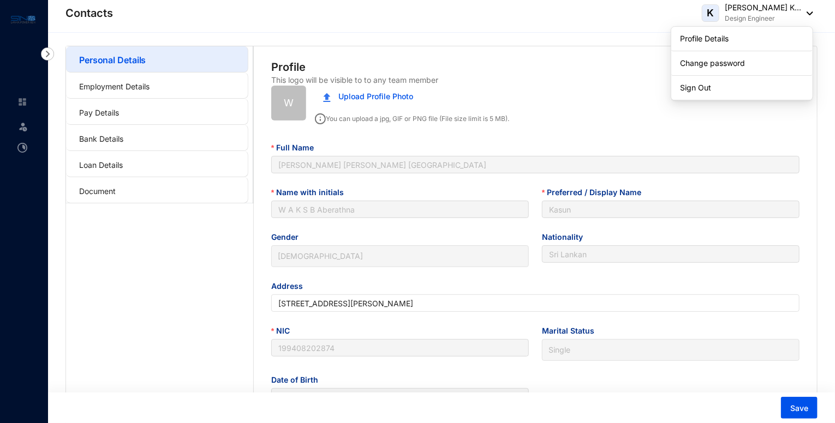 This screenshot has width=835, height=423. Describe the element at coordinates (355, 80) in the screenshot. I see `p: This logo will be visible to to any team member` at that location.